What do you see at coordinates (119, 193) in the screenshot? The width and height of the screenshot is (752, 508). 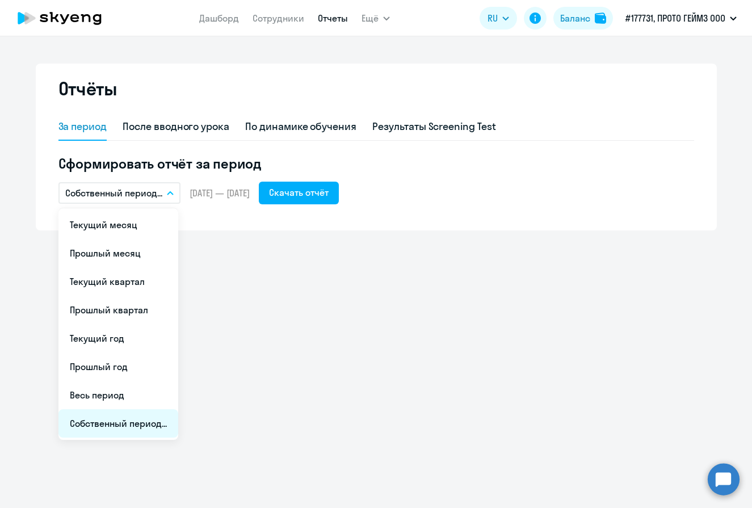 I see `button: Собственный период...` at bounding box center [119, 193].